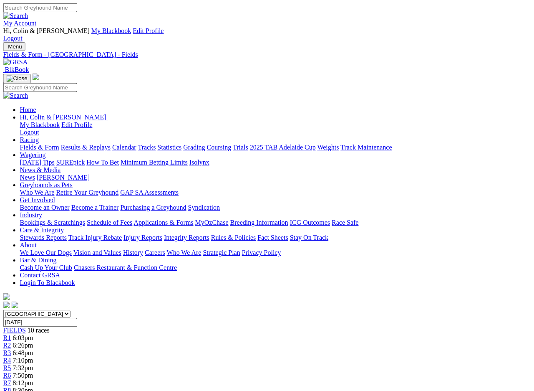 The height and width of the screenshot is (391, 534). Describe the element at coordinates (199, 162) in the screenshot. I see `a: Isolynx` at that location.